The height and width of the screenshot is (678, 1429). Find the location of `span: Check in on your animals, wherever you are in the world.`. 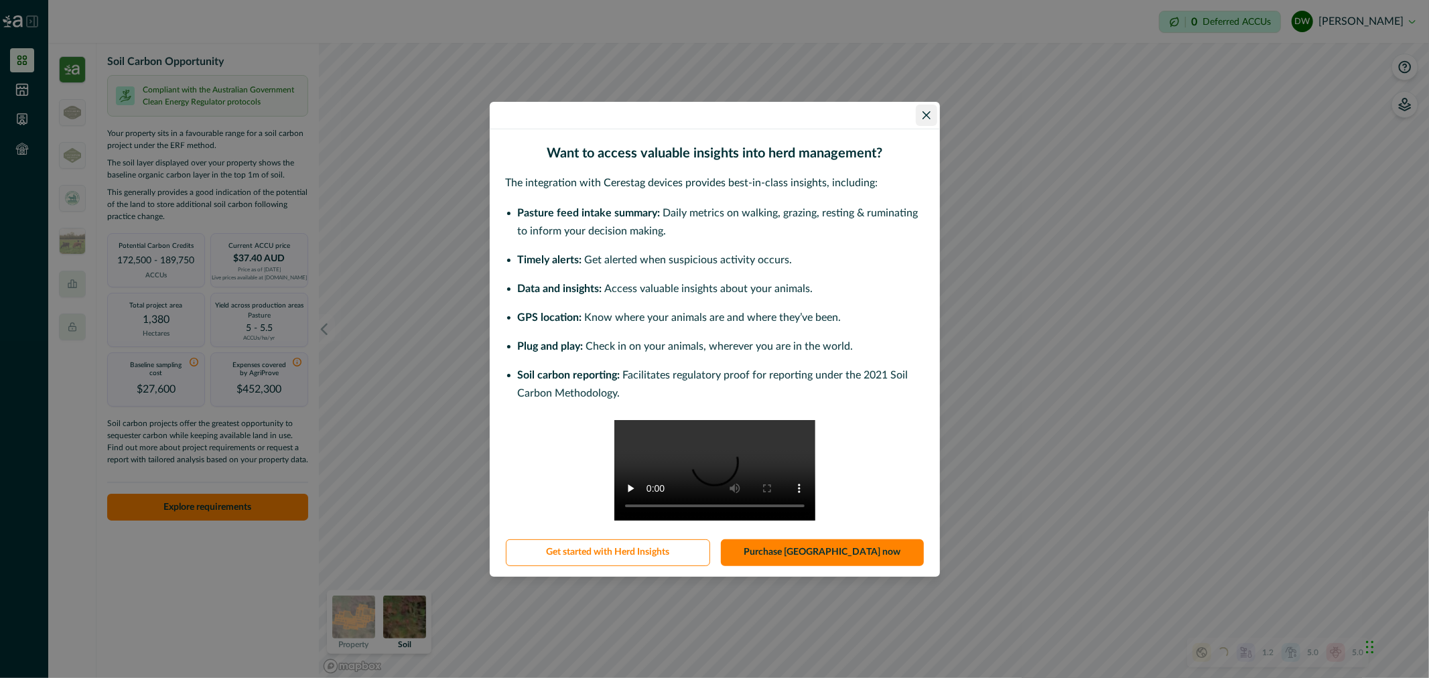

span: Check in on your animals, wherever you are in the world. is located at coordinates (719, 346).